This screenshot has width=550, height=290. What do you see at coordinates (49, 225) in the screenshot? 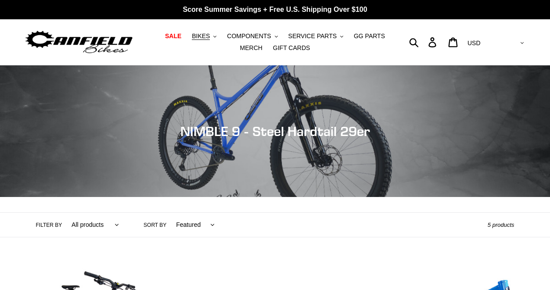
I see `label: Filter by` at bounding box center [49, 225].